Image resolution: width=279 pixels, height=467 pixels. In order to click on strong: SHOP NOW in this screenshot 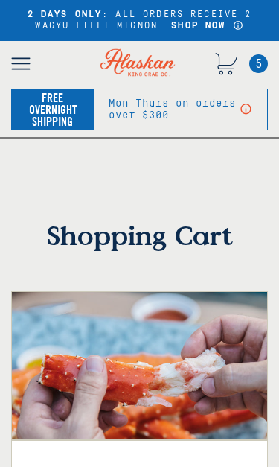, I will do `click(198, 25)`.